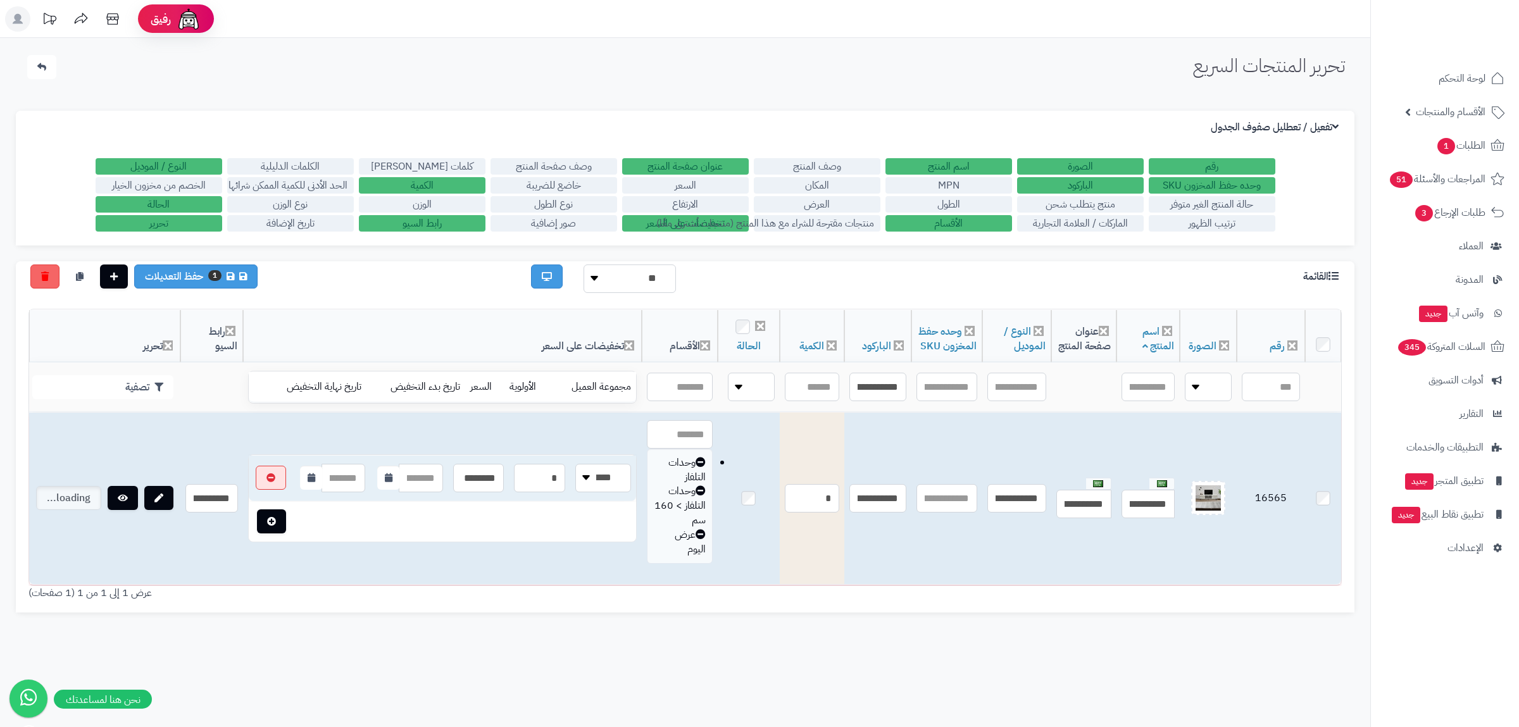 This screenshot has height=727, width=1519. I want to click on label: عنوان صفحة المنتج, so click(685, 166).